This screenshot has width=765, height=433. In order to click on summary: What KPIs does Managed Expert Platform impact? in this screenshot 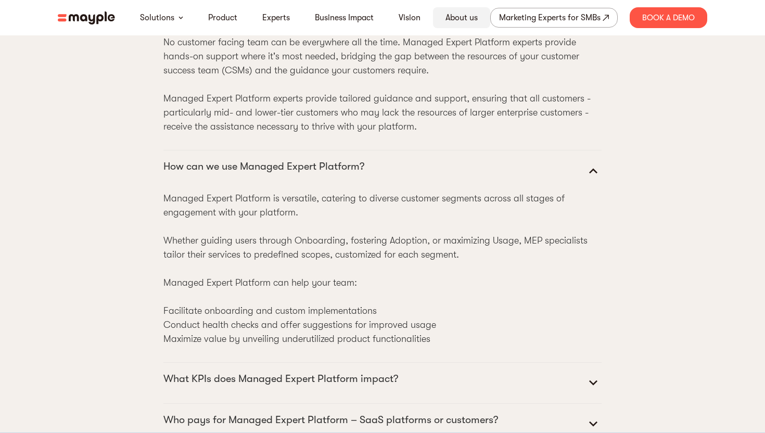, I will do `click(383, 383)`.